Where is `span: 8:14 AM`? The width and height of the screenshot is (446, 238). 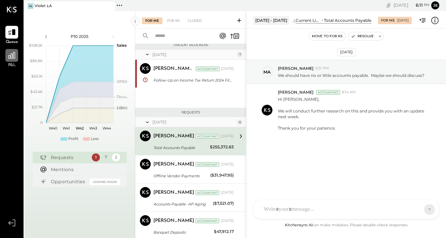
span: 8:14 AM is located at coordinates (349, 92).